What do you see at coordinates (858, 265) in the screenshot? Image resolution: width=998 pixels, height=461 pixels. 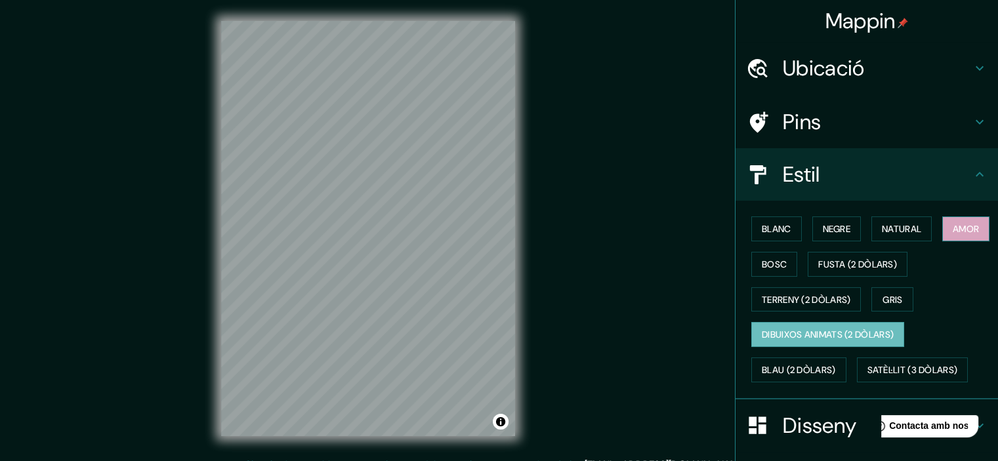 I see `button: Fusta (2 dòlars)` at bounding box center [858, 265].